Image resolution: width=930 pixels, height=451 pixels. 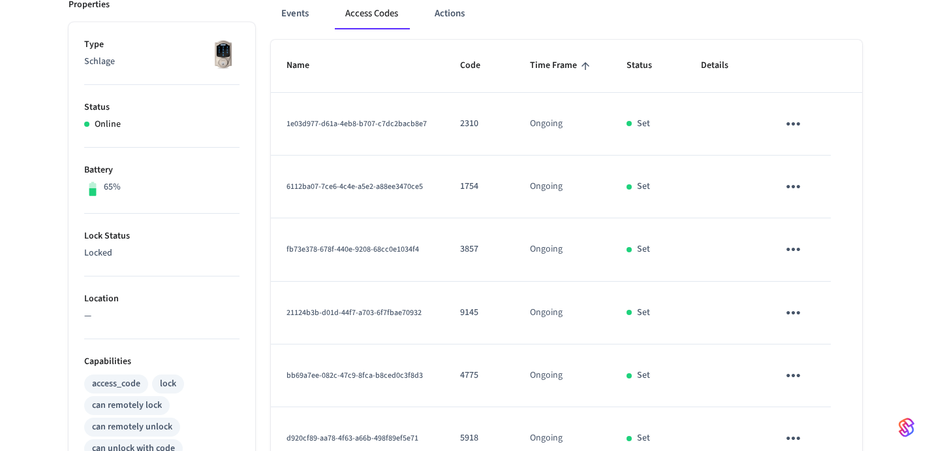 What do you see at coordinates (127, 405) in the screenshot?
I see `div: can remotely lock` at bounding box center [127, 405].